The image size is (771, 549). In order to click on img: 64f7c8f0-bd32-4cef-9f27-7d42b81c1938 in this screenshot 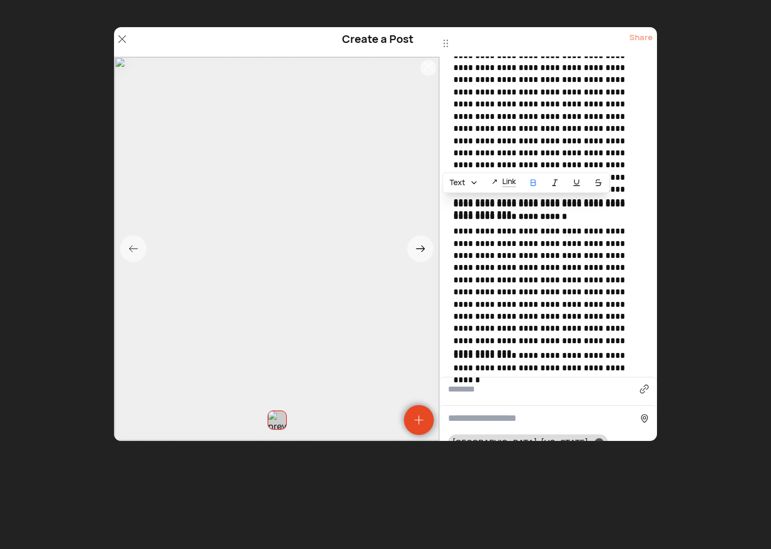, I will do `click(277, 249)`.